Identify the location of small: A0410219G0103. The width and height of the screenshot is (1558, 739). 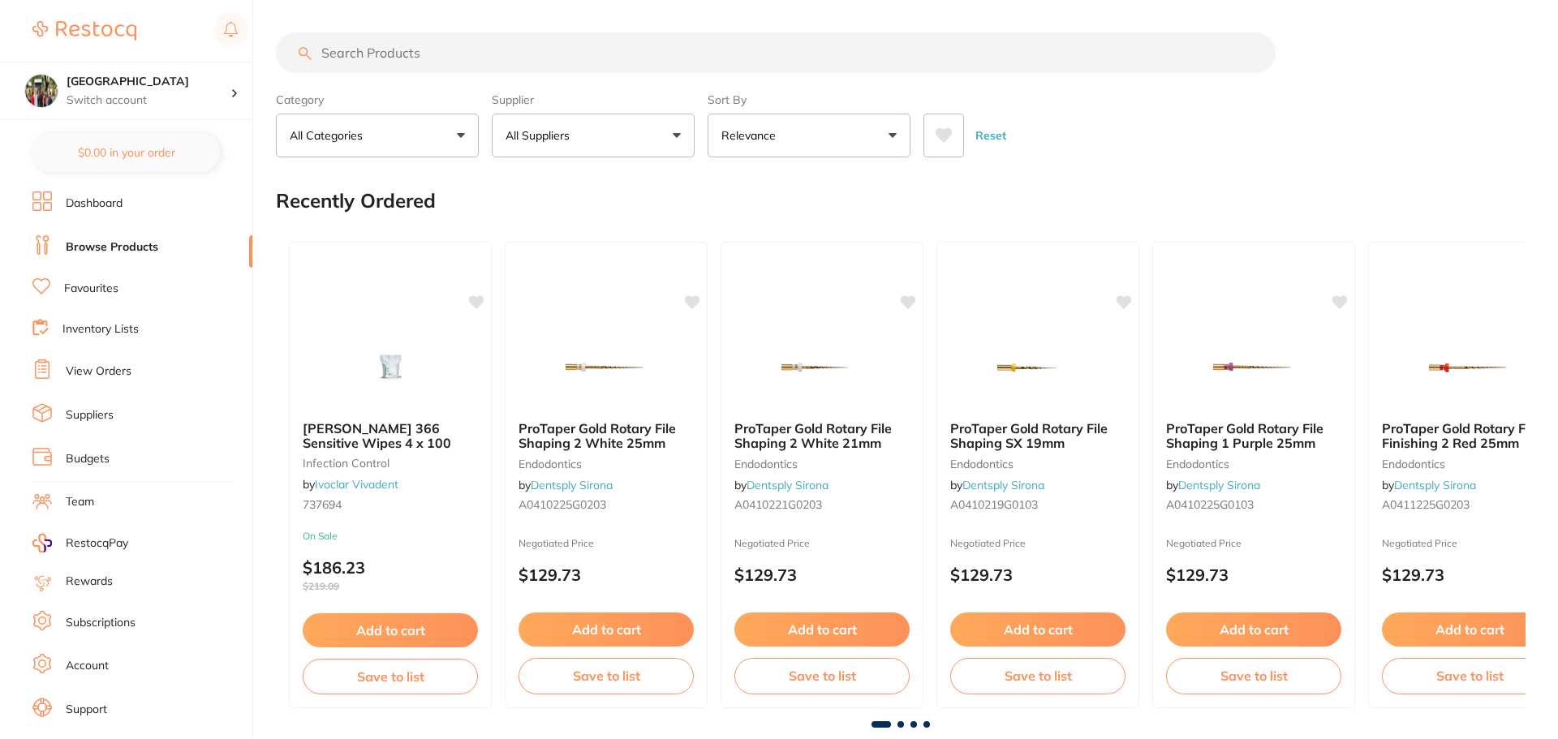
(1038, 505).